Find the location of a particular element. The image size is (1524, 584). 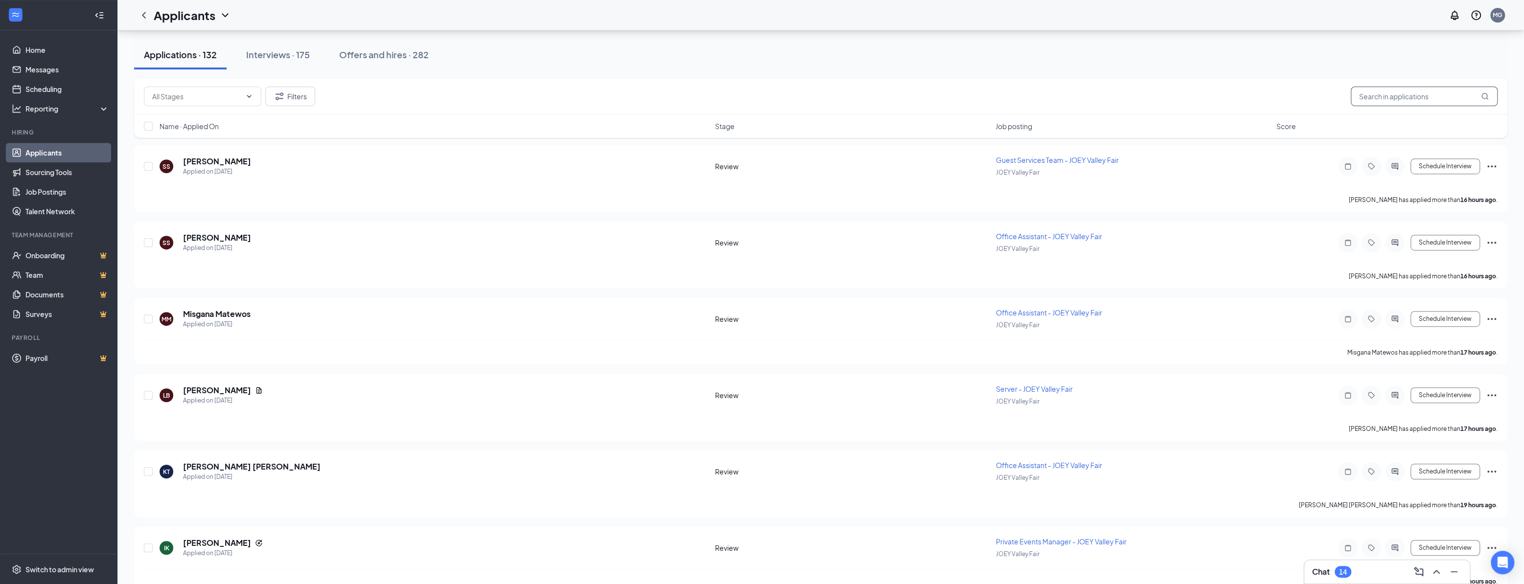

span: Guest Services Team - JOEY Valley Fair is located at coordinates (1057, 160).